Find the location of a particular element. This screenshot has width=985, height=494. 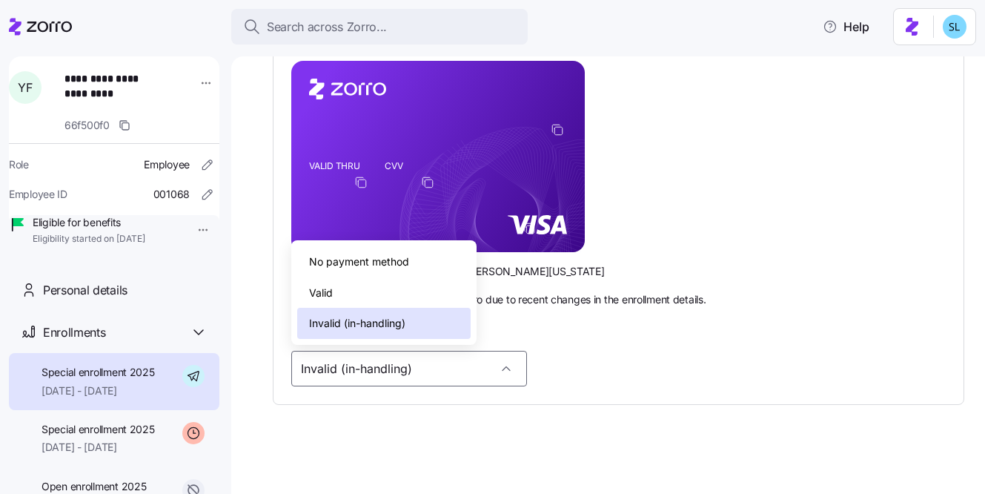

button: Help is located at coordinates (846, 27).